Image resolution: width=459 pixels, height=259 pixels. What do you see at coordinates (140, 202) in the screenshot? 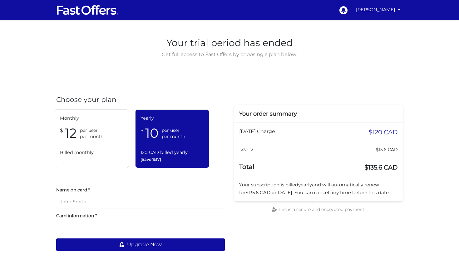
I see `input: John Smith` at bounding box center [140, 202].